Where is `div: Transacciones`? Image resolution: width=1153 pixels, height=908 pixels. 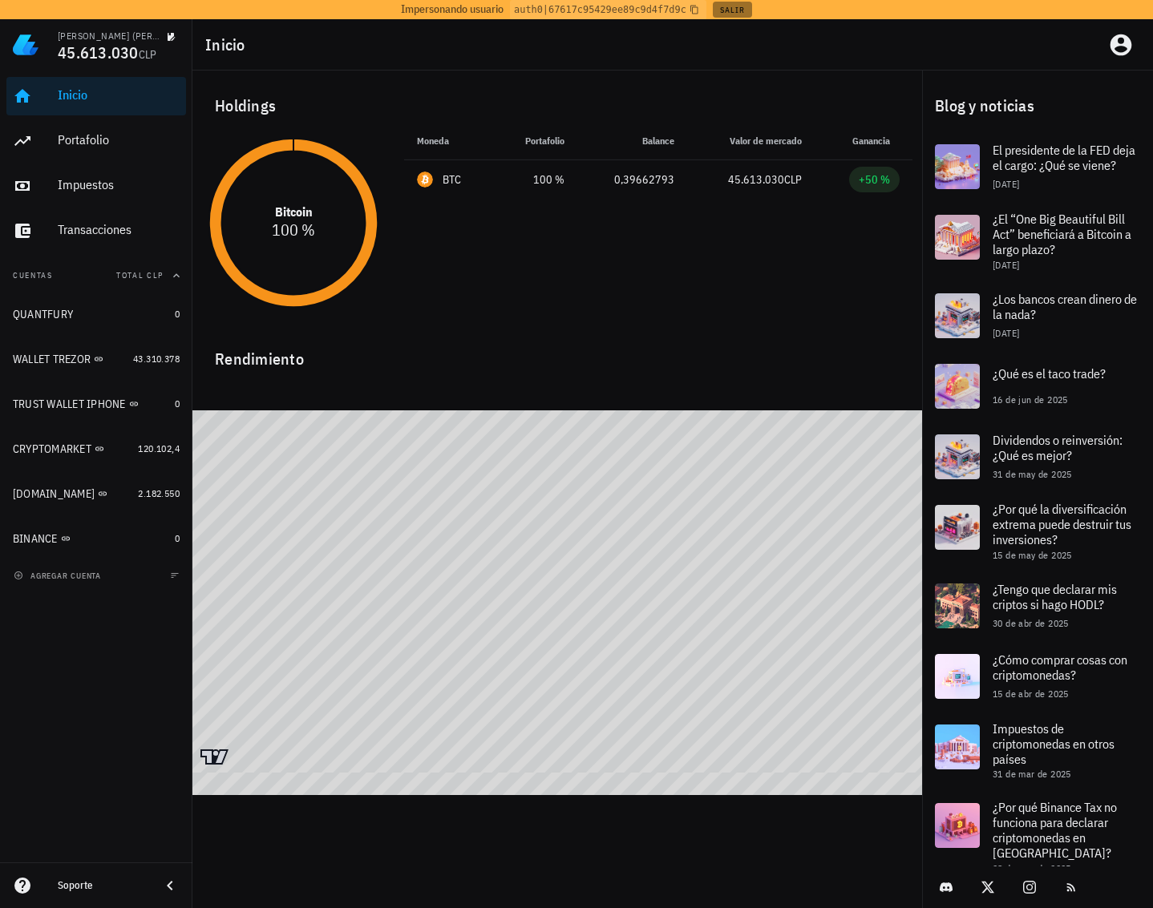
div: Transacciones is located at coordinates (119, 229).